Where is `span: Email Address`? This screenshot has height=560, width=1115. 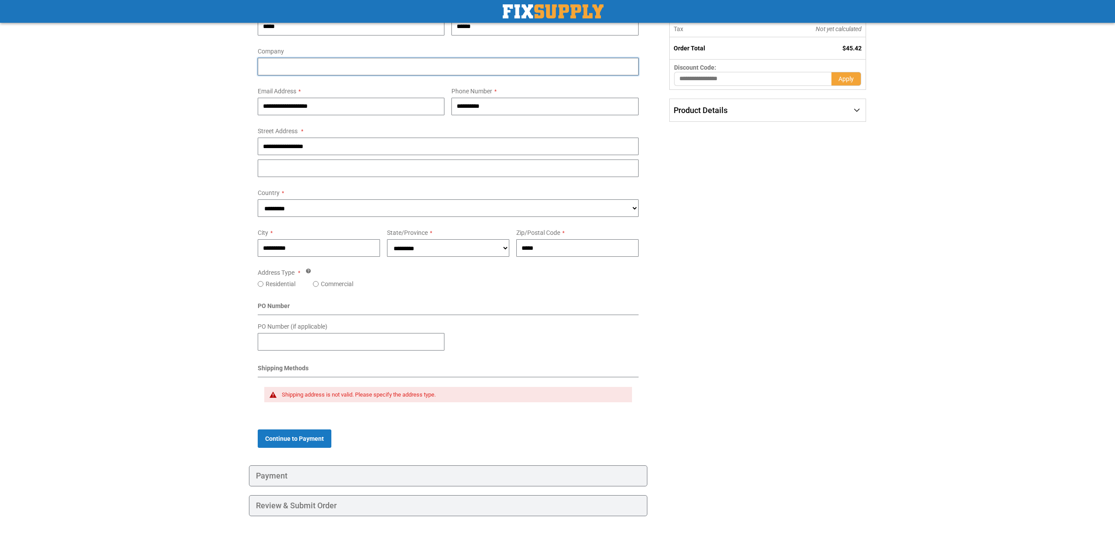
span: Email Address is located at coordinates (277, 91).